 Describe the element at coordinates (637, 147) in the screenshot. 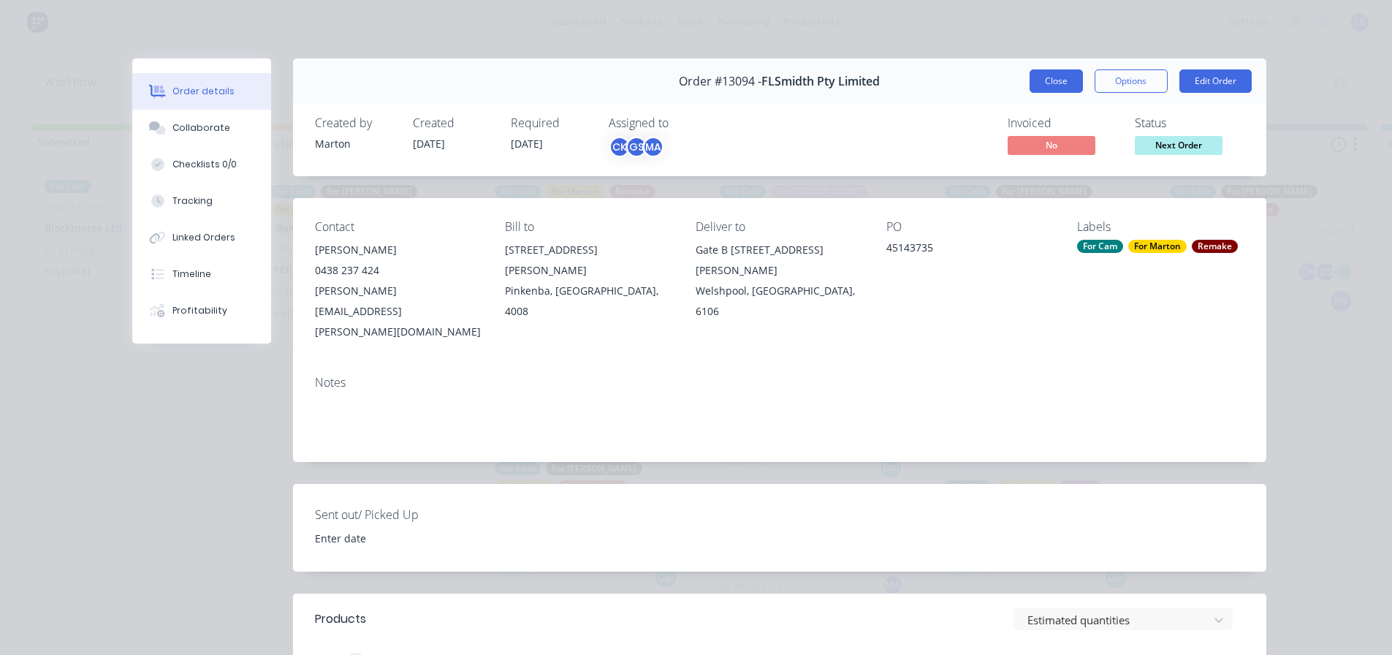

I see `button: CKGSMA` at that location.